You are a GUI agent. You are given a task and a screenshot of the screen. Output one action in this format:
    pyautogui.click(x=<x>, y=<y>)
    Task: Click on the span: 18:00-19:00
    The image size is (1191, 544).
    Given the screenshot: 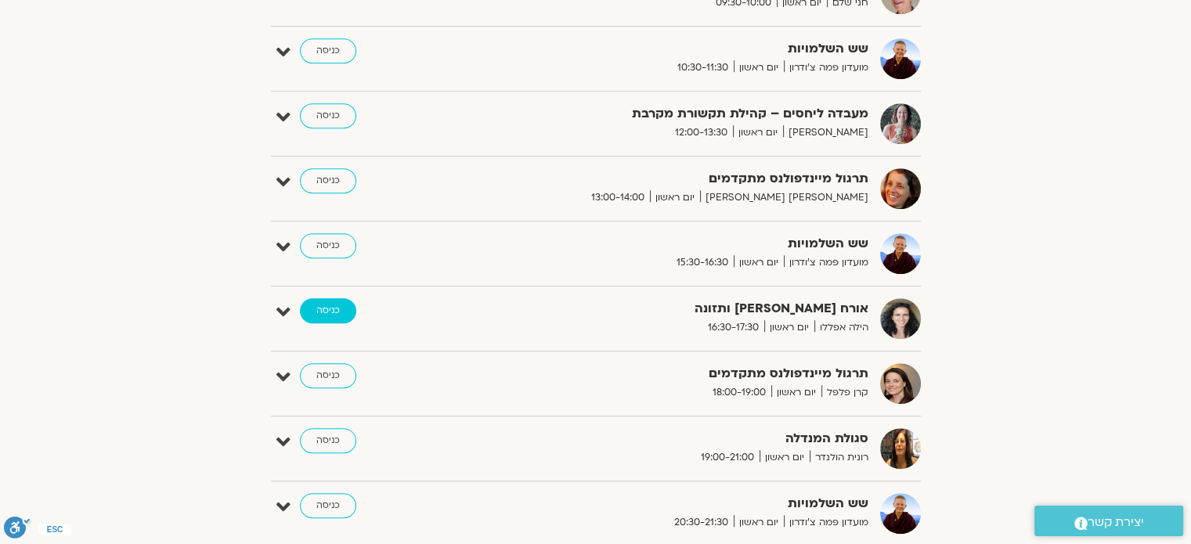 What is the action you would take?
    pyautogui.click(x=739, y=392)
    